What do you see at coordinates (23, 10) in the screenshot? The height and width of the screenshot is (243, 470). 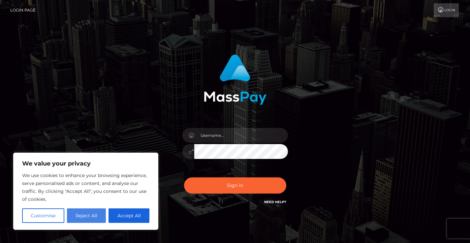 I see `a: Login Page` at bounding box center [23, 10].